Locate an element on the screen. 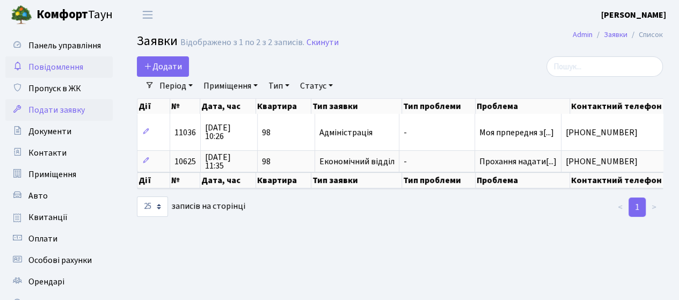 Image resolution: width=679 pixels, height=300 pixels. a: Документи is located at coordinates (59, 131).